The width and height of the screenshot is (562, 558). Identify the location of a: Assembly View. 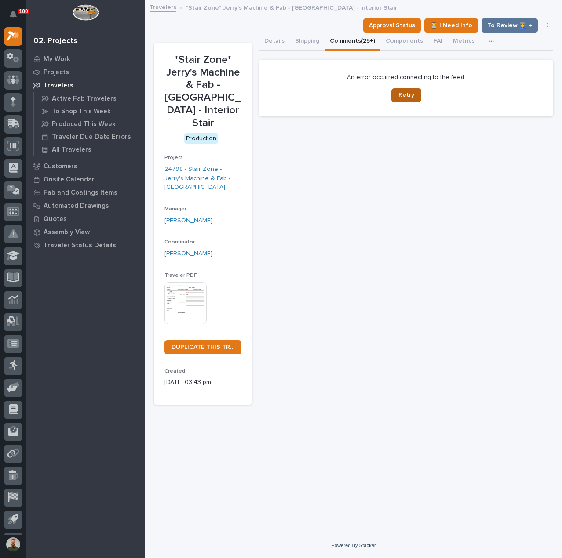
(86, 232).